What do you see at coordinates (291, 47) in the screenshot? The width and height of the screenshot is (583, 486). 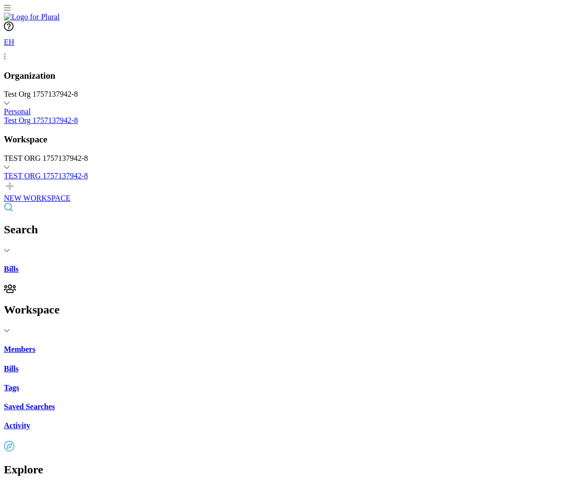 I see `a: EH` at bounding box center [291, 47].